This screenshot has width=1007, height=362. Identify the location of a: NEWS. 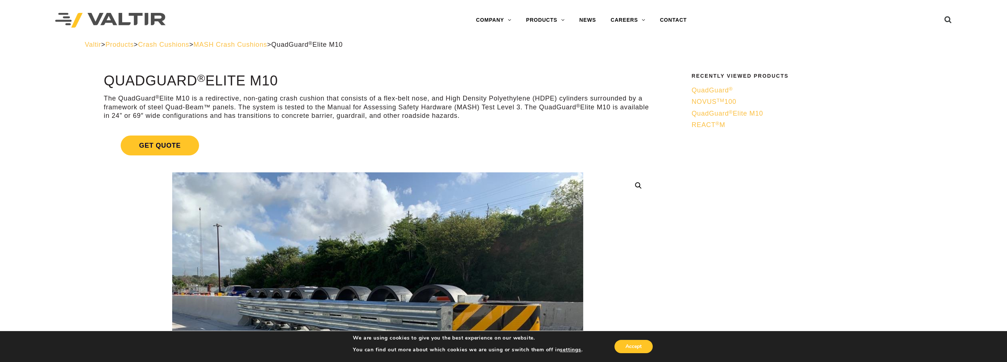
(587, 20).